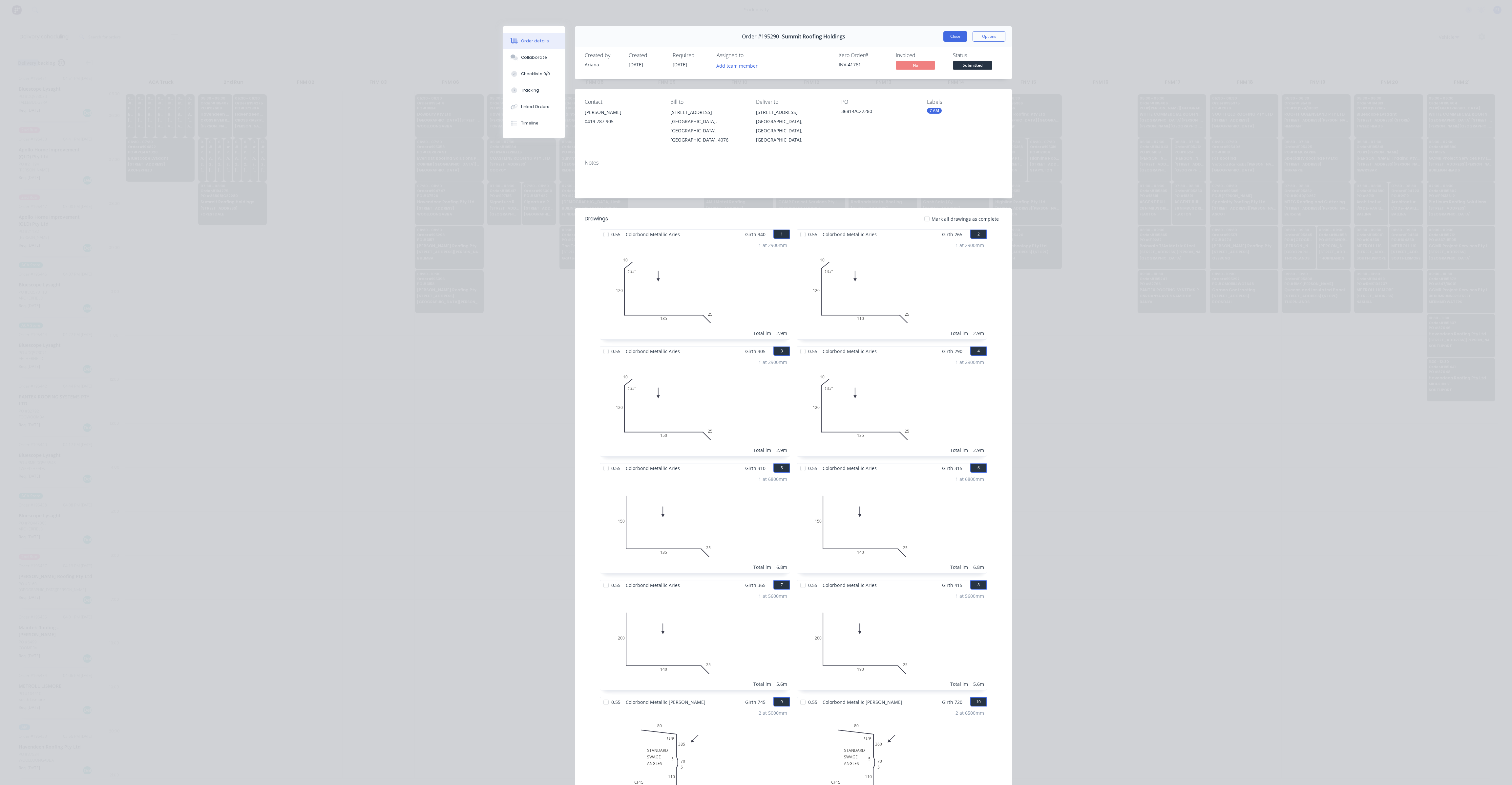 This screenshot has height=785, width=1512. What do you see at coordinates (952, 468) in the screenshot?
I see `span: Girth 315` at bounding box center [952, 468].